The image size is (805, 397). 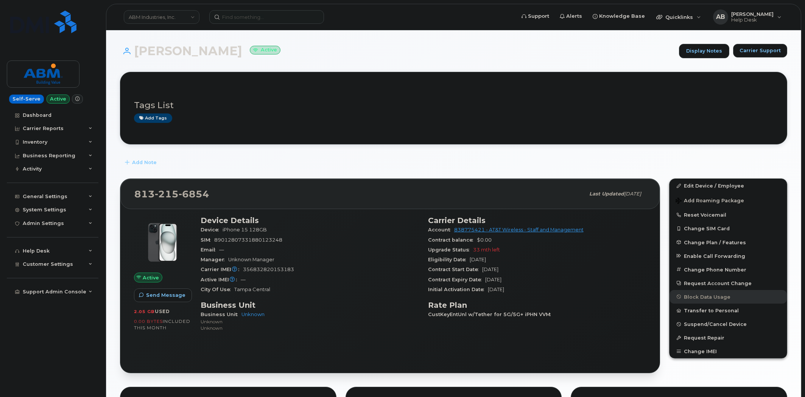 What do you see at coordinates (760, 51) in the screenshot?
I see `button: Carrier Support` at bounding box center [760, 51].